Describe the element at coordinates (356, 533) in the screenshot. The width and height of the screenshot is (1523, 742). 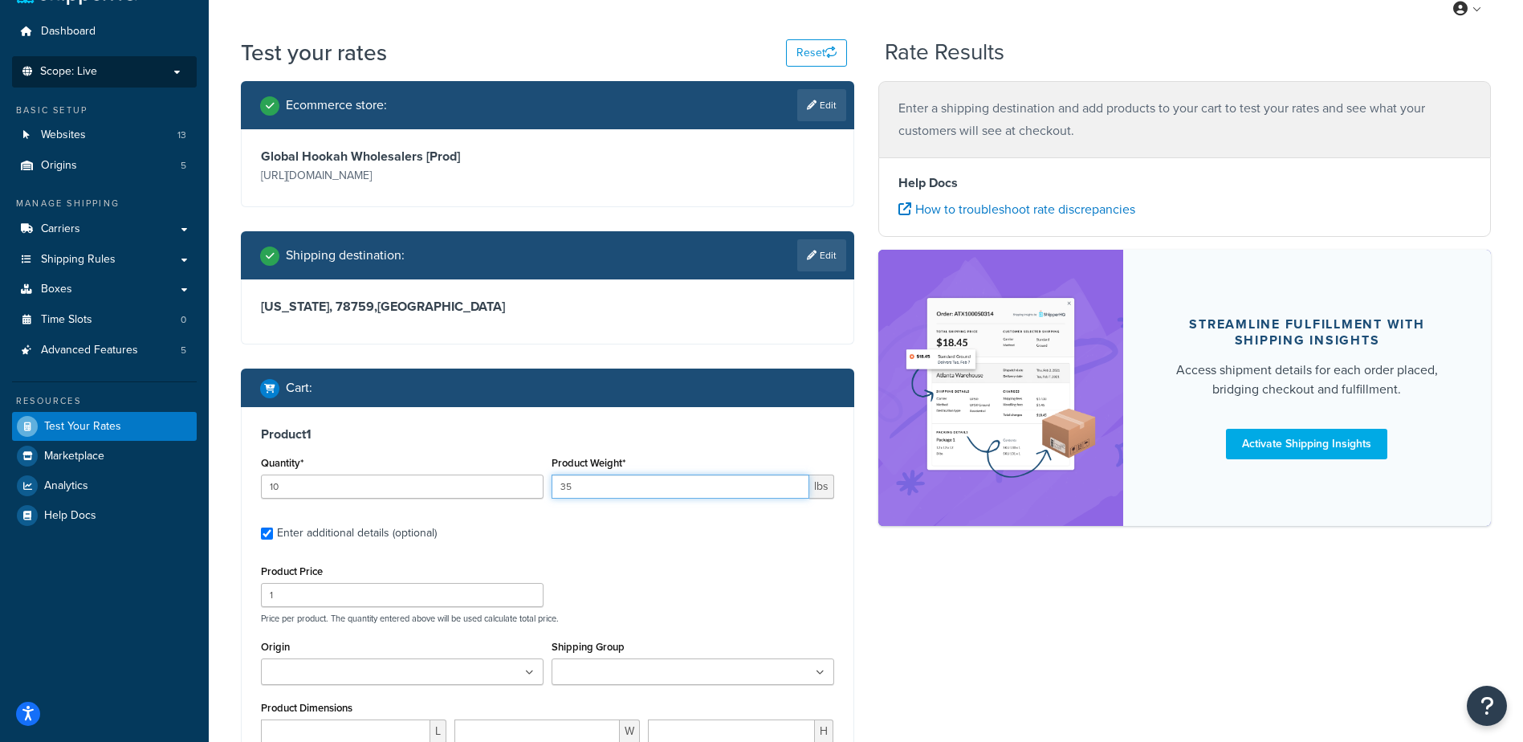
I see `div: Enter additional details (optional)` at that location.